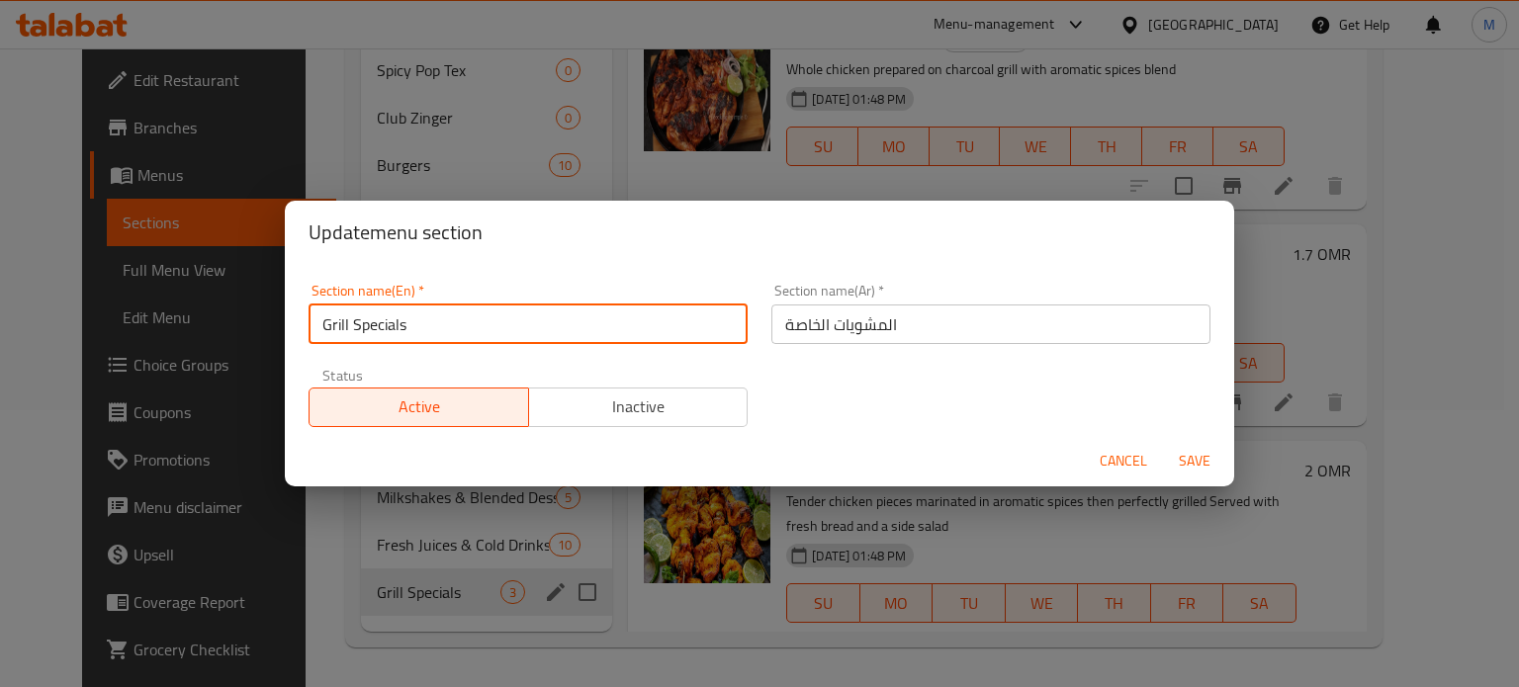 The height and width of the screenshot is (687, 1519). Describe the element at coordinates (1194, 461) in the screenshot. I see `button: Save` at that location.